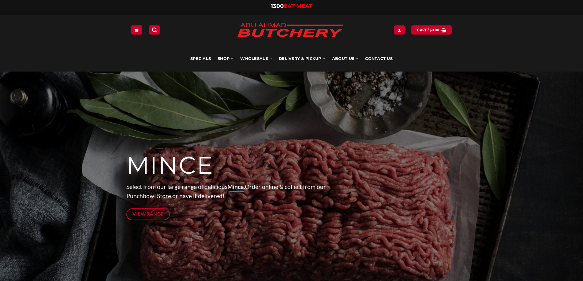 The height and width of the screenshot is (281, 583). Describe the element at coordinates (298, 6) in the screenshot. I see `span: EAT MEAT` at that location.